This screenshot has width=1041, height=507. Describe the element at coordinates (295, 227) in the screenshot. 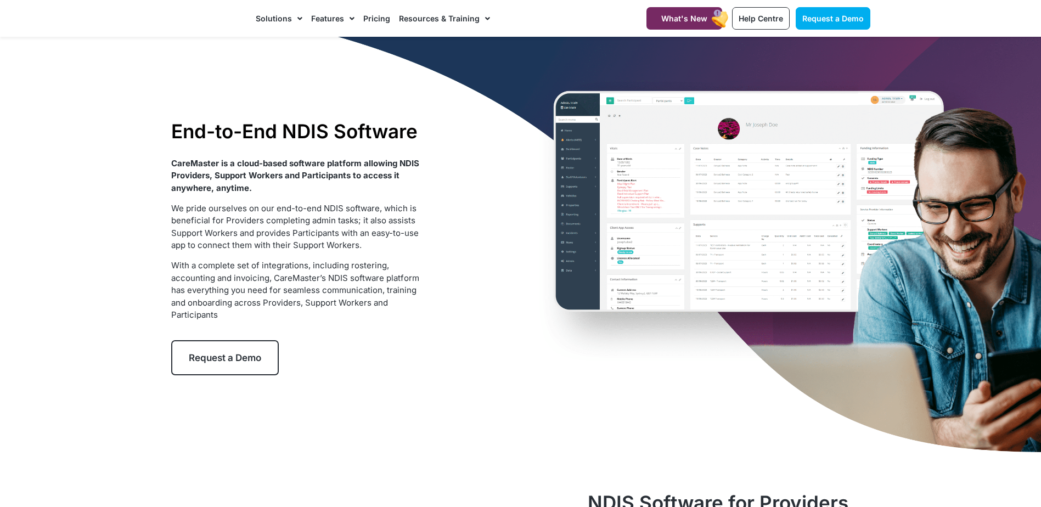

I see `span: We pride ourselves on our end-to-end NDIS software, which is beneficial for Providers completing ...` at that location.